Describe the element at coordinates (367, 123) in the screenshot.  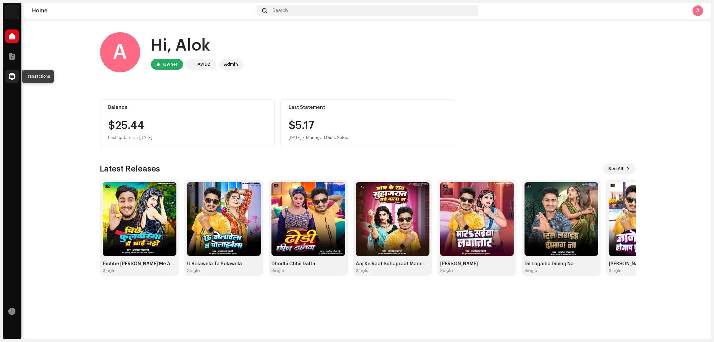
I see `re-o-card-value: Last Statement` at that location.